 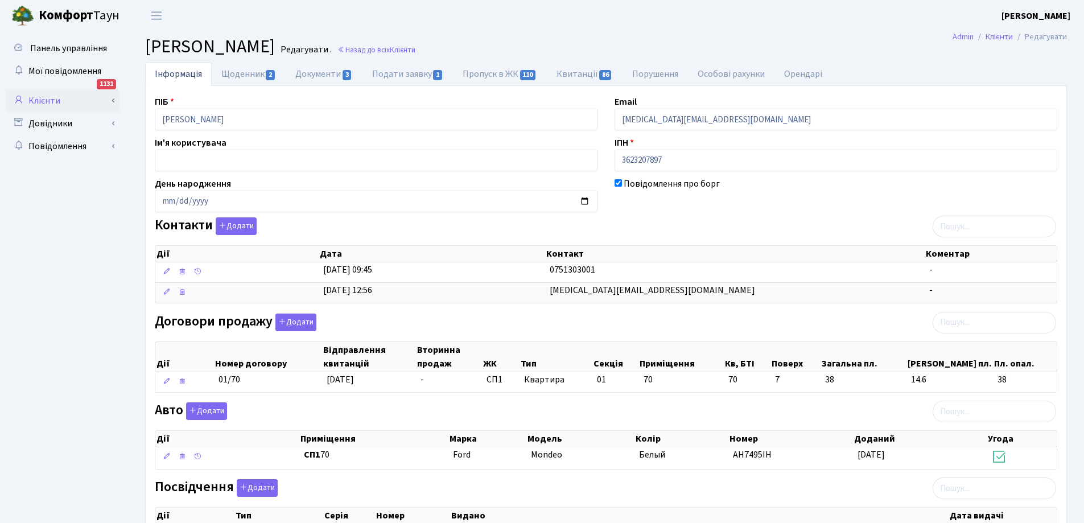 What do you see at coordinates (528, 75) in the screenshot?
I see `span: 110` at bounding box center [528, 75].